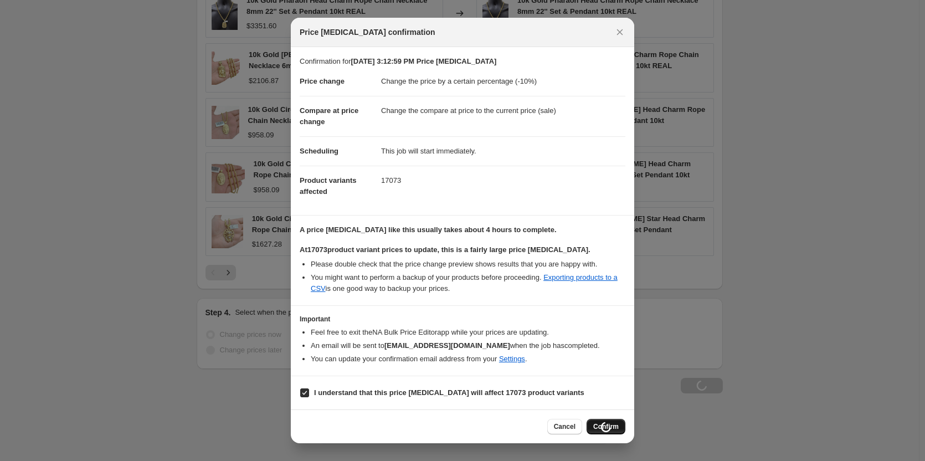 The width and height of the screenshot is (925, 461). What do you see at coordinates (468, 332) in the screenshot?
I see `li: Feel free to exit the NA Bulk Price Editor app while your prices are updating.` at bounding box center [468, 332].